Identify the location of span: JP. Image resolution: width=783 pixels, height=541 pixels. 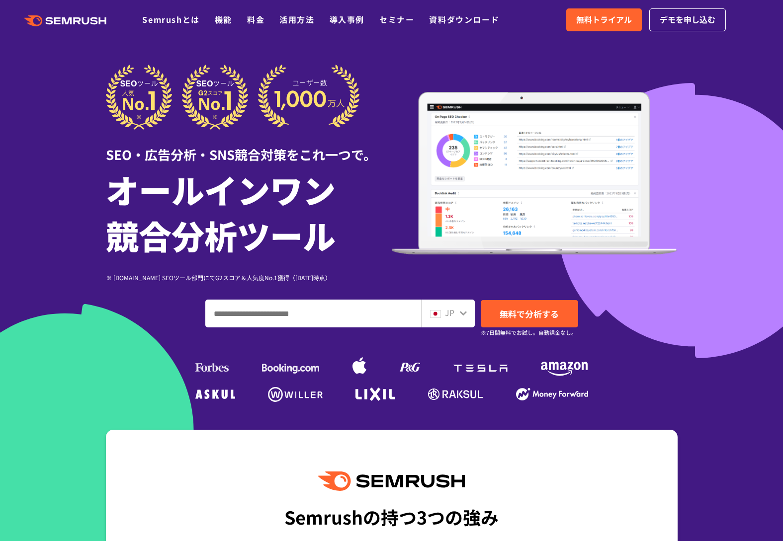
(449, 313).